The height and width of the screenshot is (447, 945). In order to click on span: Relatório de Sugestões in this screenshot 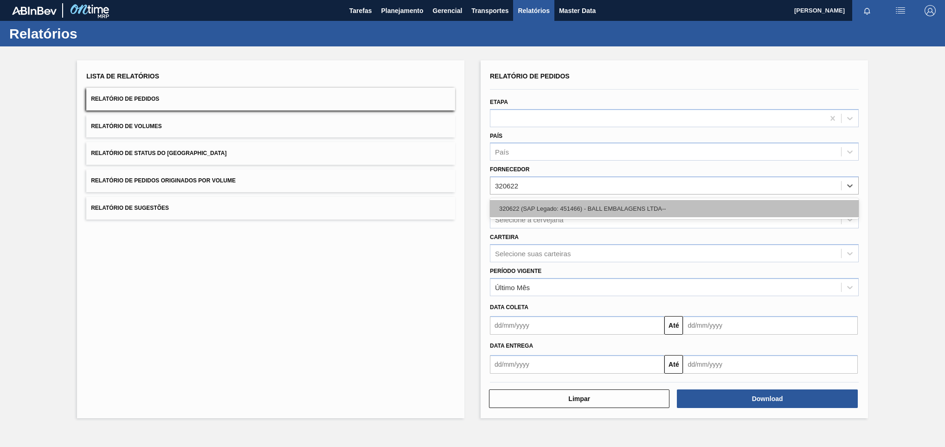, I will do `click(130, 208)`.